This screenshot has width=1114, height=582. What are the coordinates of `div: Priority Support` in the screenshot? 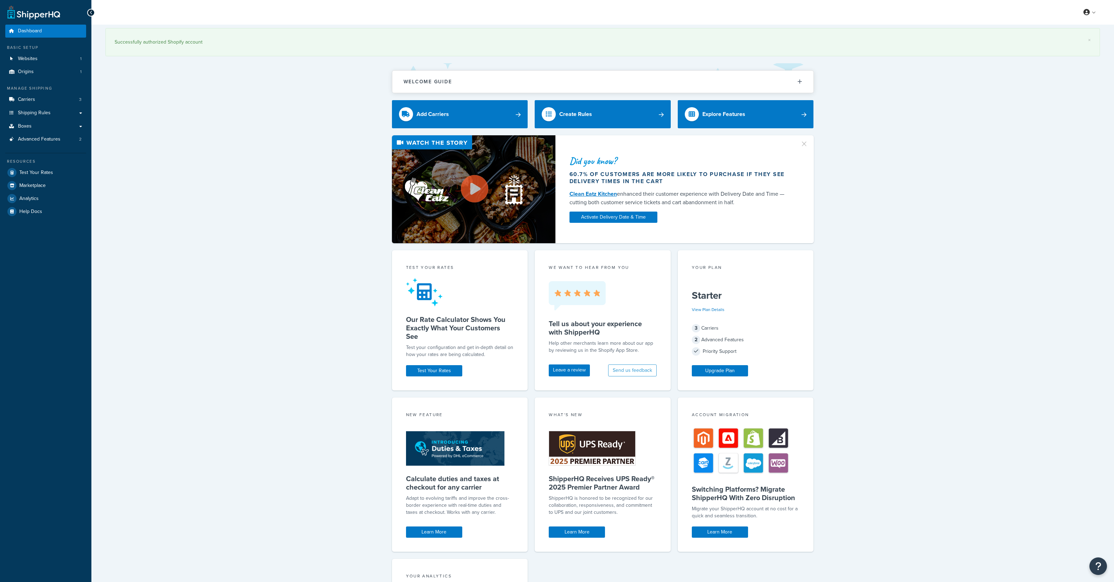 It's located at (745, 351).